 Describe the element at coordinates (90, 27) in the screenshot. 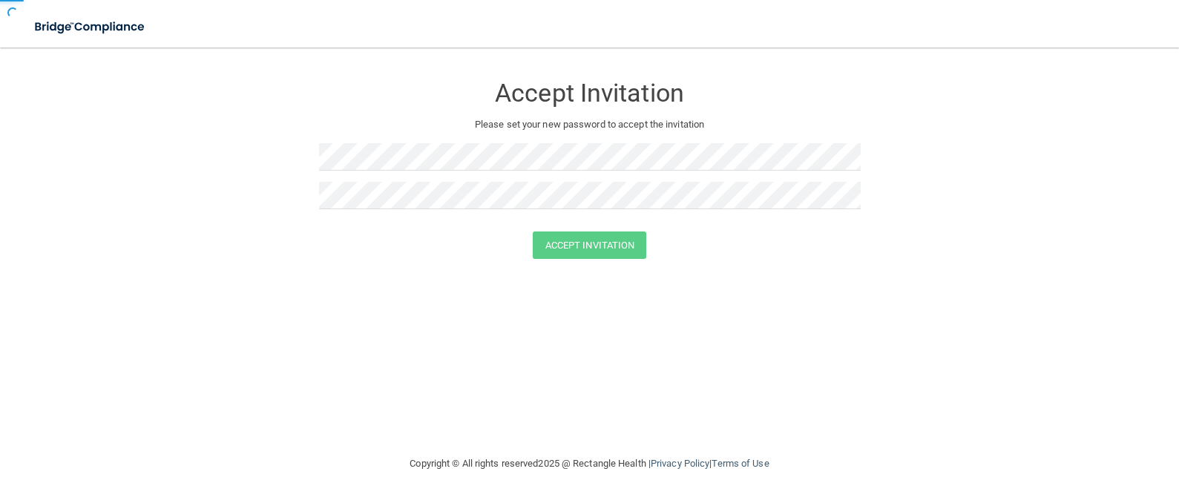

I see `img: bridge_compliance_login_screen.278c3ca4.svg` at that location.